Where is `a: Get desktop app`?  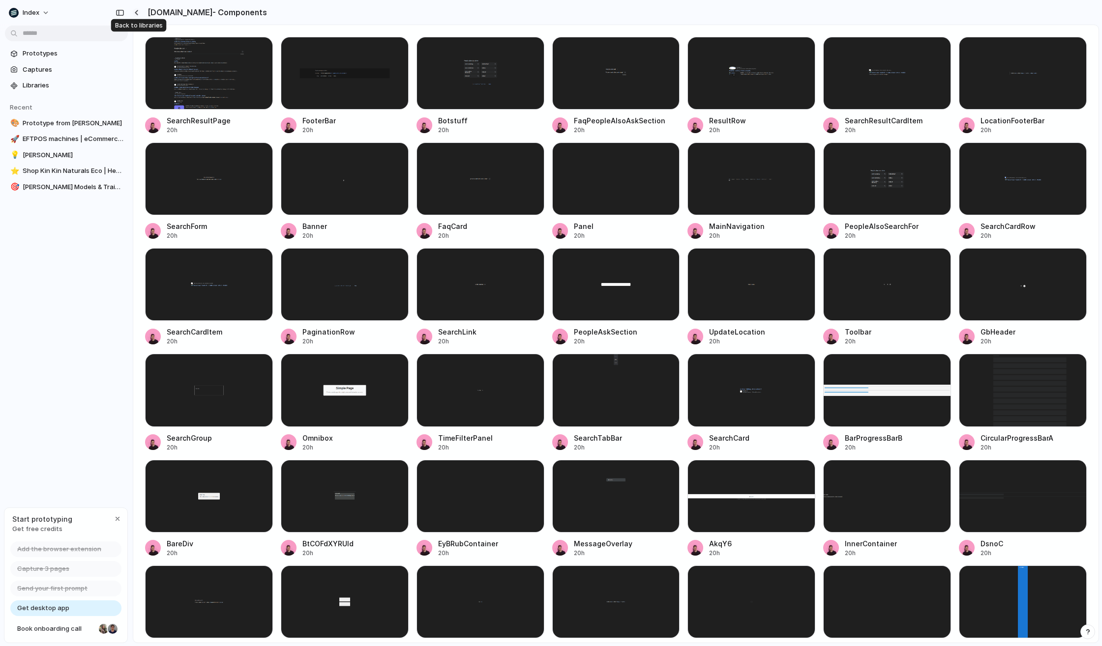
a: Get desktop app is located at coordinates (66, 609).